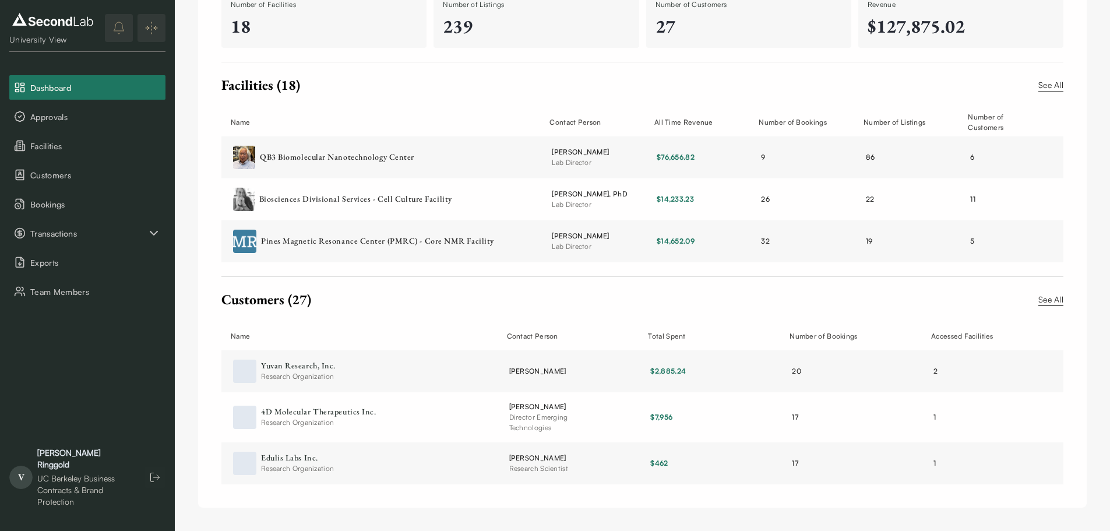 The width and height of the screenshot is (1110, 531). What do you see at coordinates (901, 199) in the screenshot?
I see `div: 22` at bounding box center [901, 199].